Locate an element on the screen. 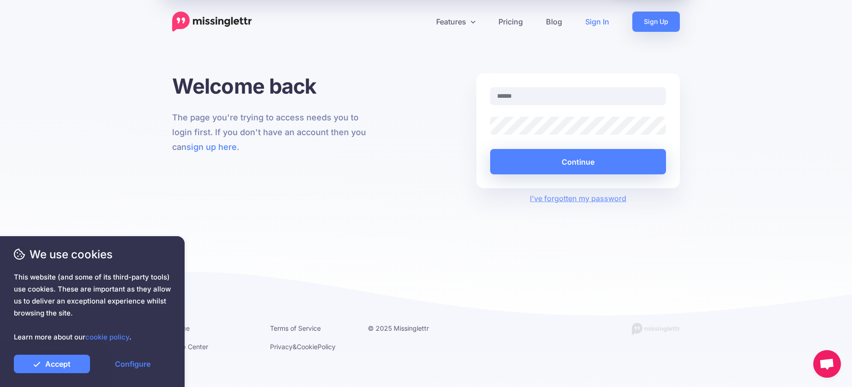 The height and width of the screenshot is (387, 852). span: We use cookies is located at coordinates (92, 254).